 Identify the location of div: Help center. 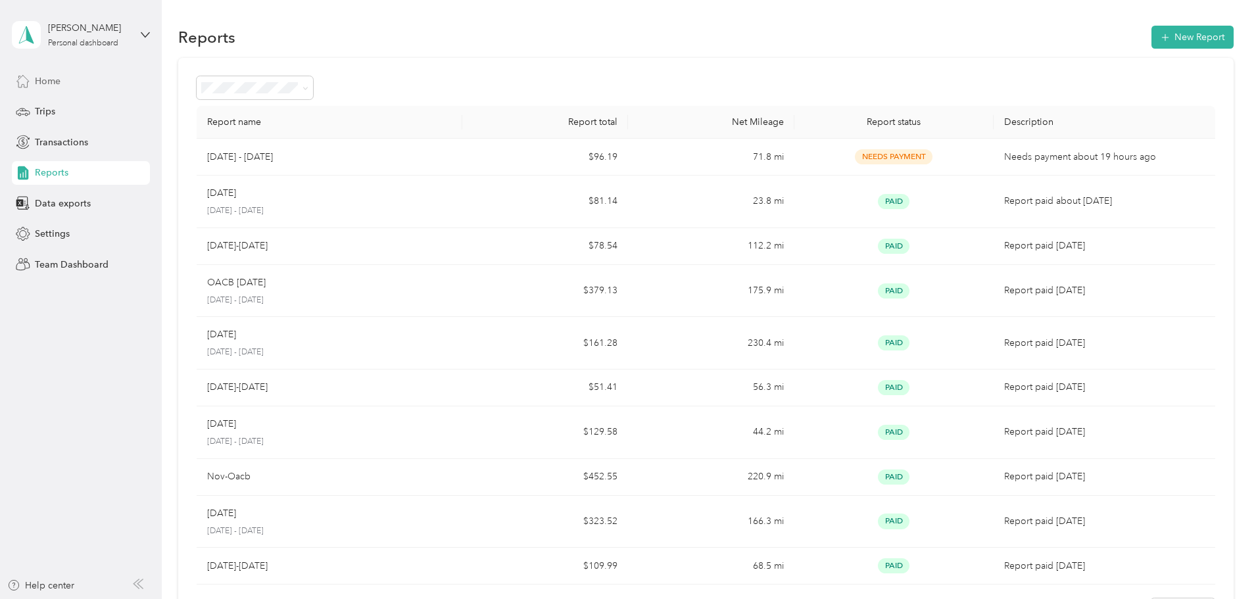
(41, 585).